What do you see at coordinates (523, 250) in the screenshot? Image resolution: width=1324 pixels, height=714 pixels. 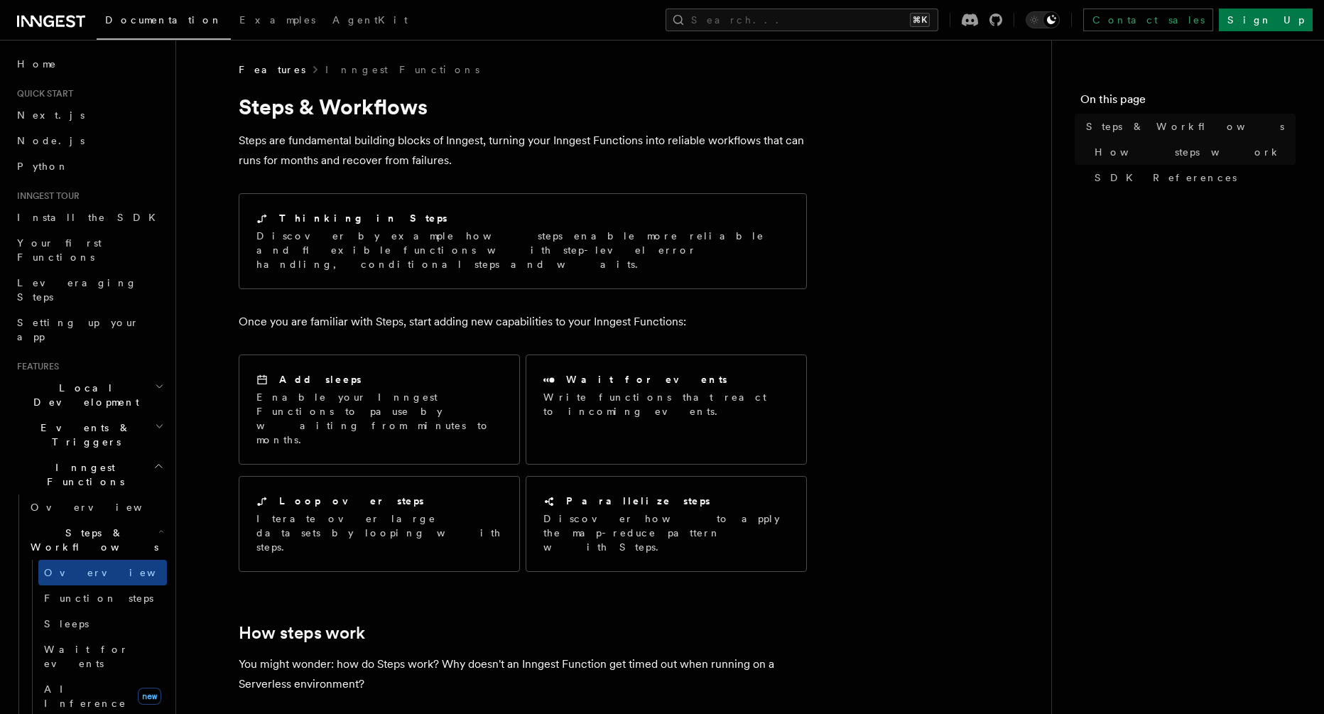 I see `p: Discover by example how steps enable more reliable and flexible functions with step-level error h...` at bounding box center [523, 250].